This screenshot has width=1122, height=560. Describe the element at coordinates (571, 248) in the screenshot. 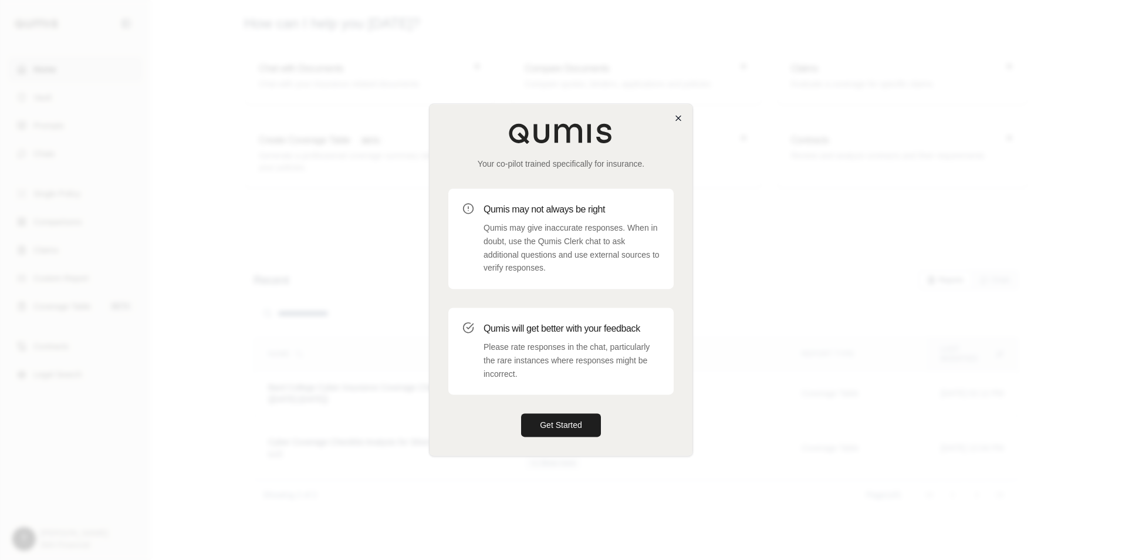

I see `p: Qumis may give inaccurate responses. When in doubt, use the Qumis Clerk chat to ask additional qu...` at that location.